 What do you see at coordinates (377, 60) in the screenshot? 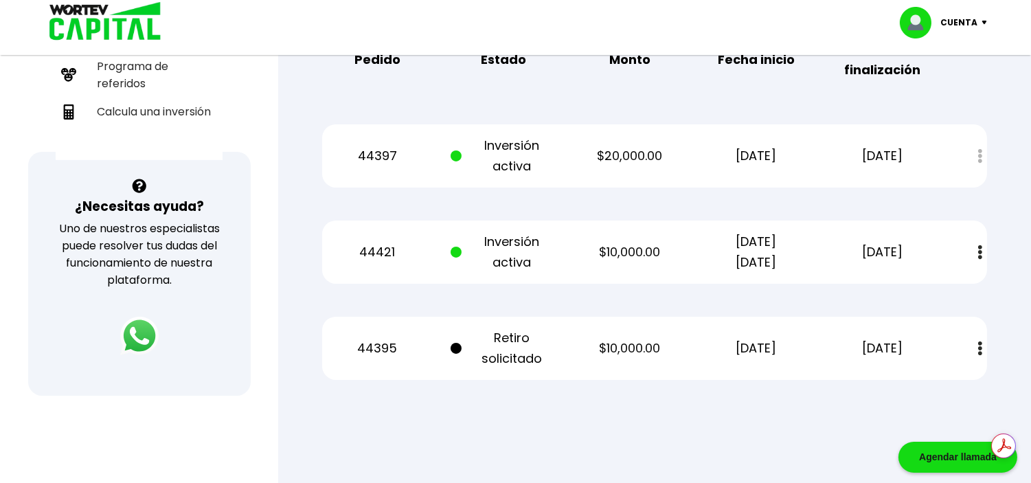
I see `b: Pedido` at bounding box center [377, 60].